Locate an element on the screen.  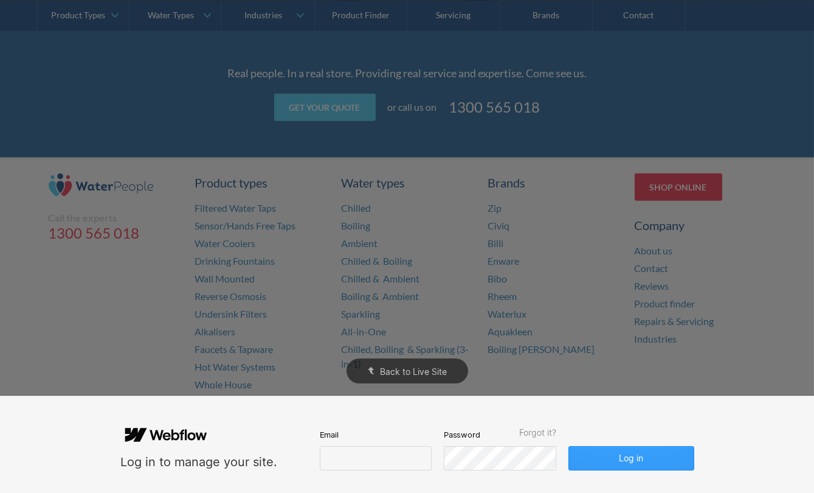
span: Text us is located at coordinates (21, 35).